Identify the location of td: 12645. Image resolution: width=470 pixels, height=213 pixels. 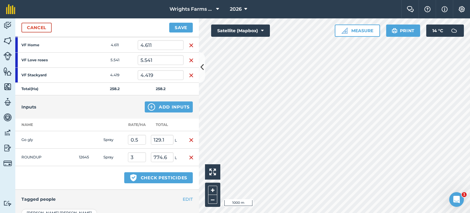
(89, 157).